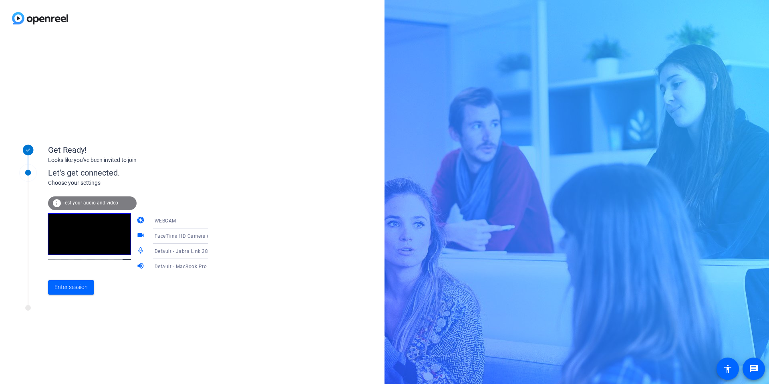  Describe the element at coordinates (136, 173) in the screenshot. I see `div: Let's get connected.` at that location.